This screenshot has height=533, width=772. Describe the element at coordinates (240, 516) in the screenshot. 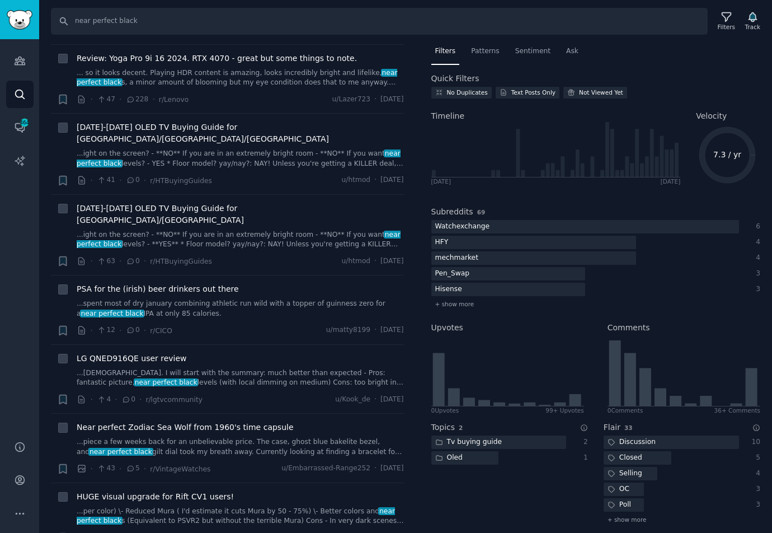

I see `a: ...per color) \- Reduced Mura ( I'd estimate it cuts Mura by 50 - 75%) \- Better colors andnear p...` at that location.